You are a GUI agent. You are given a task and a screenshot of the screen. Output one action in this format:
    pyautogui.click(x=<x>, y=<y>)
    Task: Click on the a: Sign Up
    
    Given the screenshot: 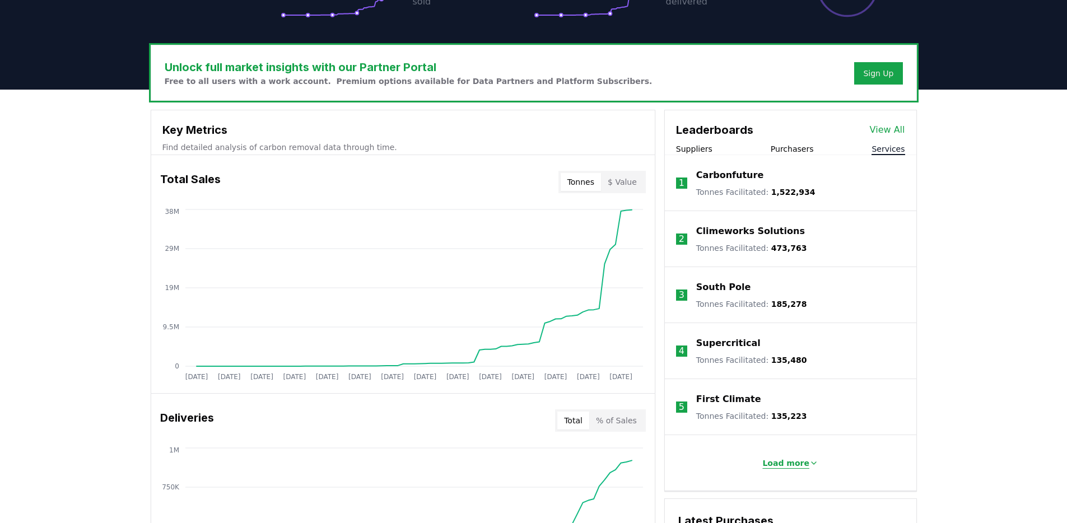 What is the action you would take?
    pyautogui.click(x=878, y=73)
    